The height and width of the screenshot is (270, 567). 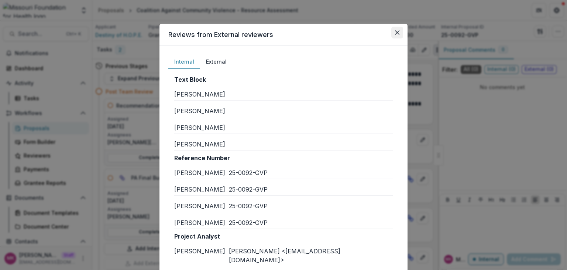 I want to click on p: Project Analyst, so click(x=284, y=236).